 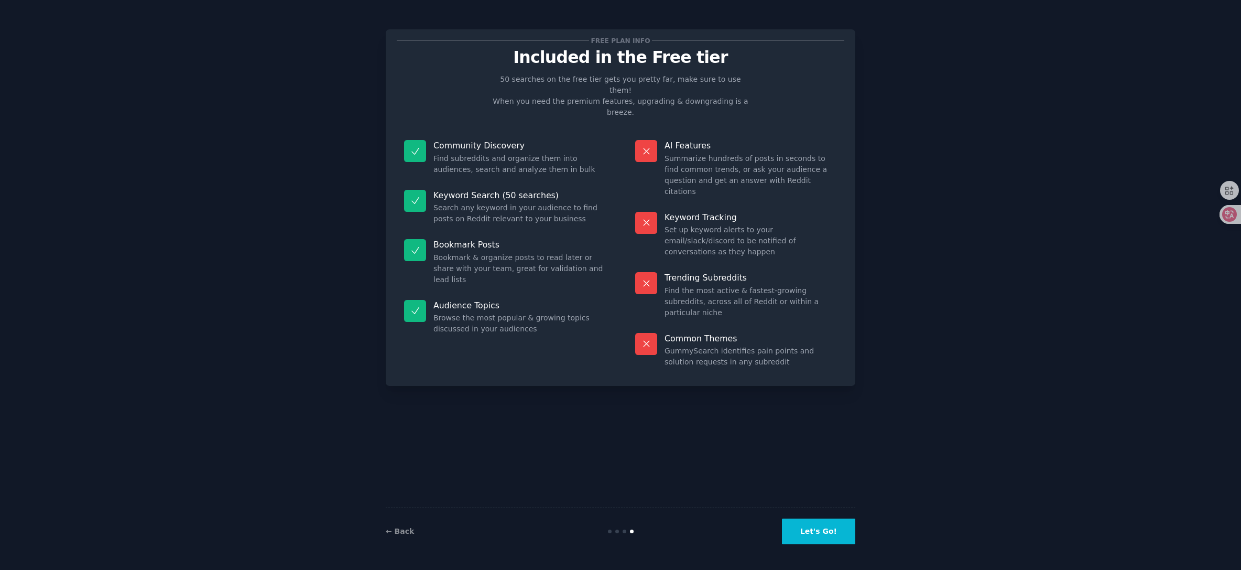 I want to click on p: Trending Subreddits, so click(x=750, y=277).